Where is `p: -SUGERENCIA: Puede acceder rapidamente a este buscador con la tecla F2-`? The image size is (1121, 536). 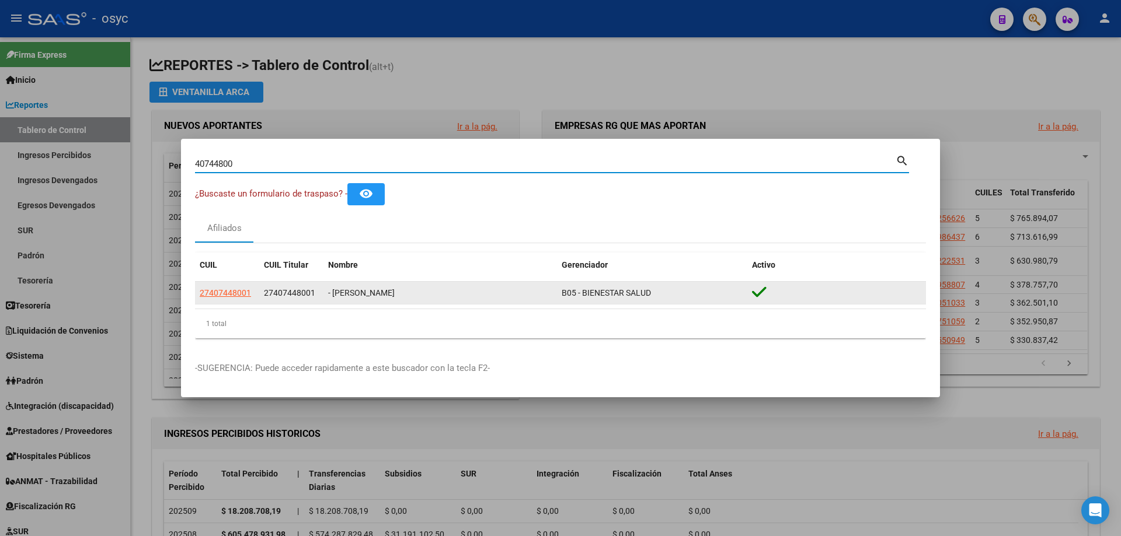 p: -SUGERENCIA: Puede acceder rapidamente a este buscador con la tecla F2- is located at coordinates (560, 368).